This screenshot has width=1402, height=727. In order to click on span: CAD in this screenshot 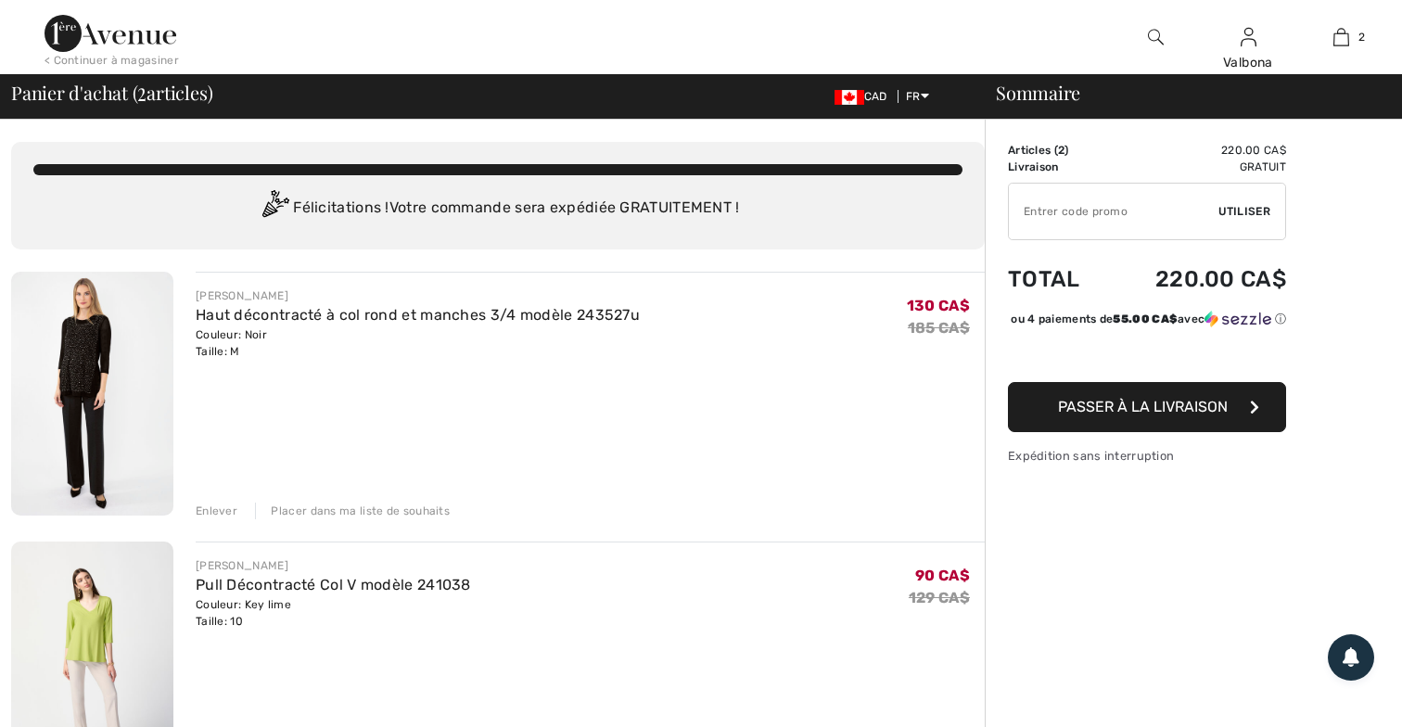, I will do `click(864, 96)`.